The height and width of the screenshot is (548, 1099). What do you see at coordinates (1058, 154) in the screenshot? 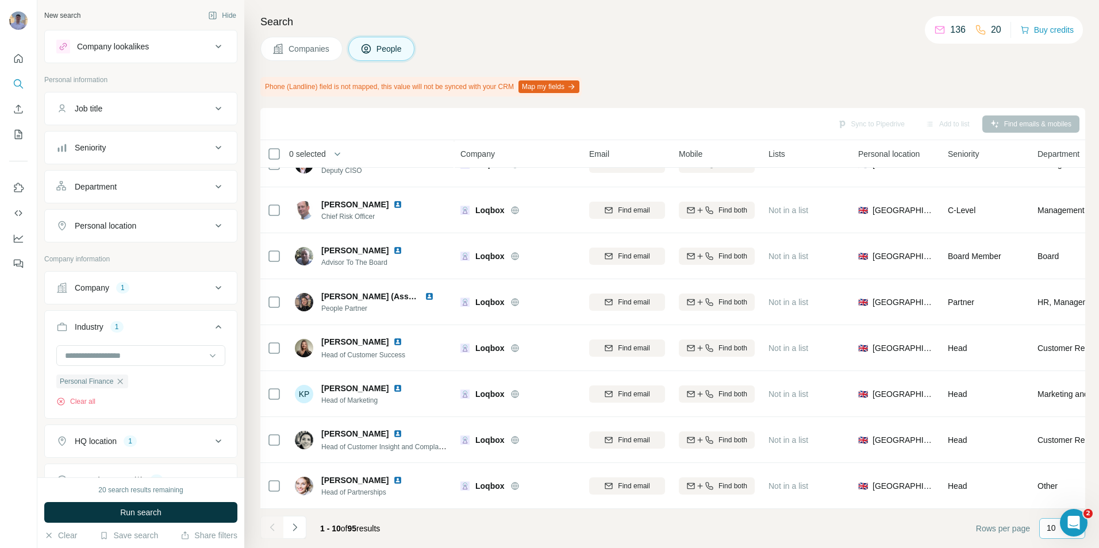
I see `span: Department` at bounding box center [1058, 154].